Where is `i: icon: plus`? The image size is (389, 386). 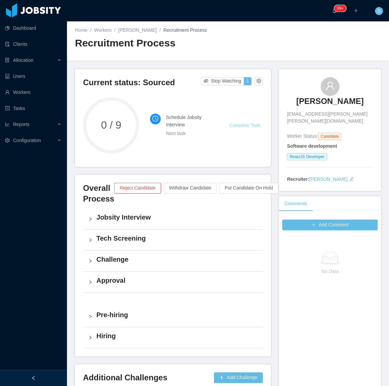
i: icon: plus is located at coordinates (355, 11).